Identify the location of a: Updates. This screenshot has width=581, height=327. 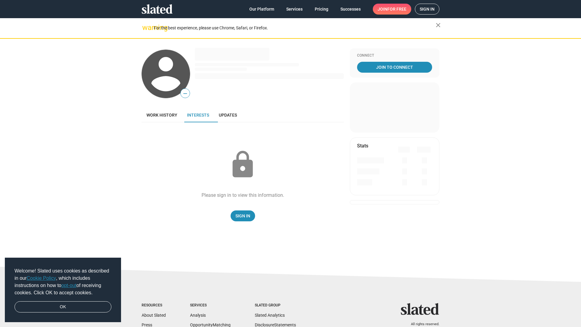
(228, 115).